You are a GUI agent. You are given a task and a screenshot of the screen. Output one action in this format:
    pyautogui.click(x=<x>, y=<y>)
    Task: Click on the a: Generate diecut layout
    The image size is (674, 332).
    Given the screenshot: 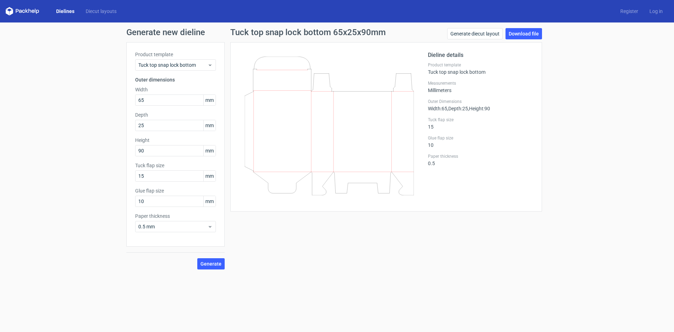 What is the action you would take?
    pyautogui.click(x=475, y=34)
    